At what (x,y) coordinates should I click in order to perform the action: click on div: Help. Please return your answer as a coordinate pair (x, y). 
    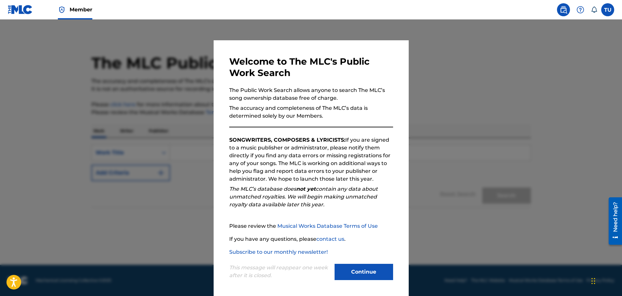
    Looking at the image, I should click on (581, 10).